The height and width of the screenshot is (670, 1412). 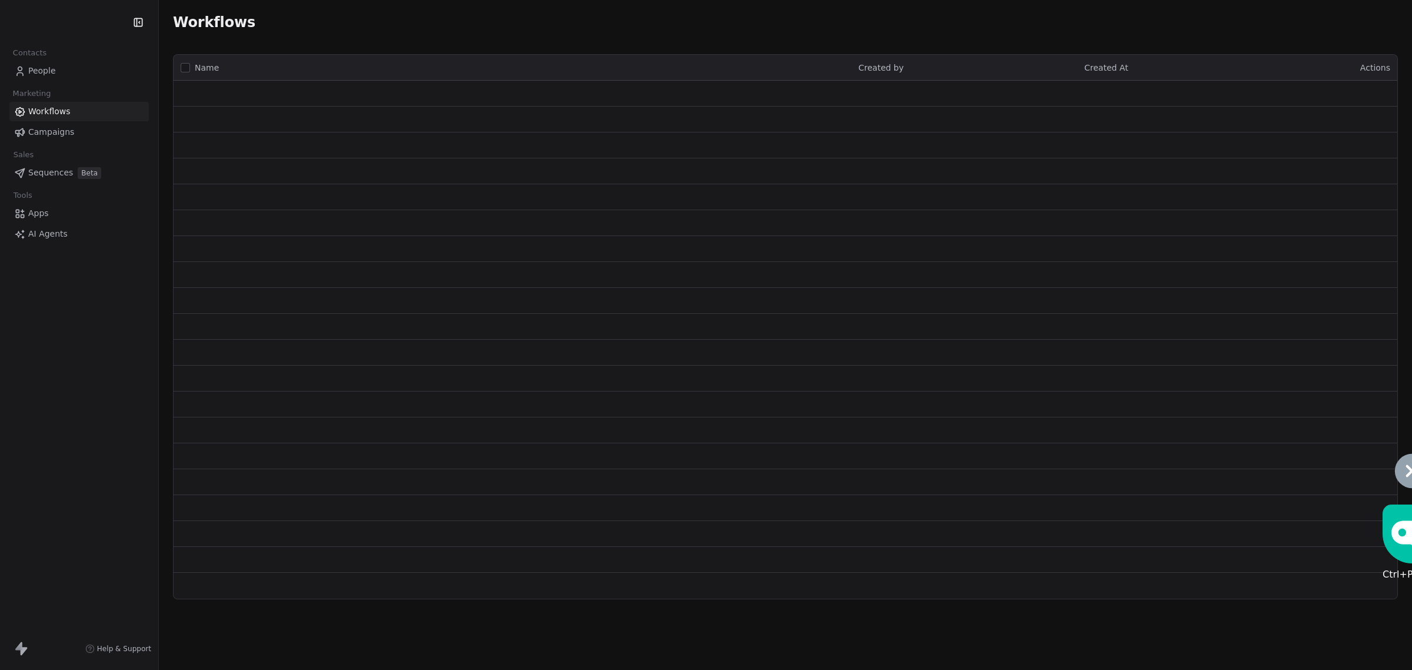 I want to click on a: Apps, so click(x=79, y=213).